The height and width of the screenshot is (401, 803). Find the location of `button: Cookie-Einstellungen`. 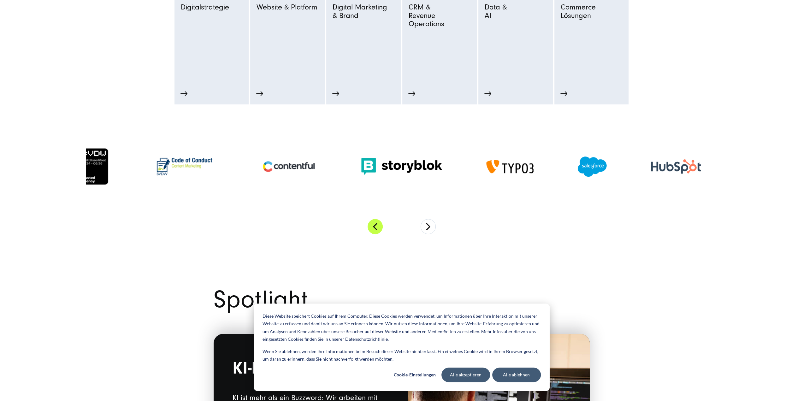

button: Cookie-Einstellungen is located at coordinates (415, 375).